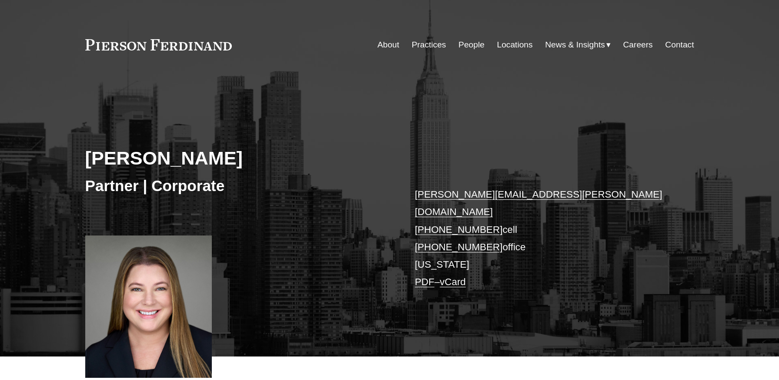 The height and width of the screenshot is (380, 779). Describe the element at coordinates (578, 45) in the screenshot. I see `a: folder dropdown` at that location.